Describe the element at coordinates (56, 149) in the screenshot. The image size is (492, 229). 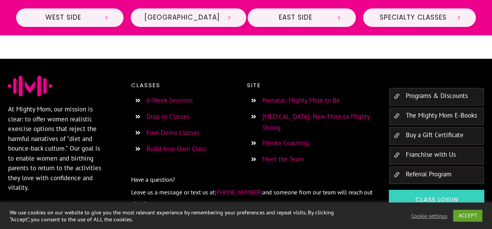
I see `p: At Mighty Mom, our mission is clear: to offer women realistic exercise options that reject the ha...` at that location.